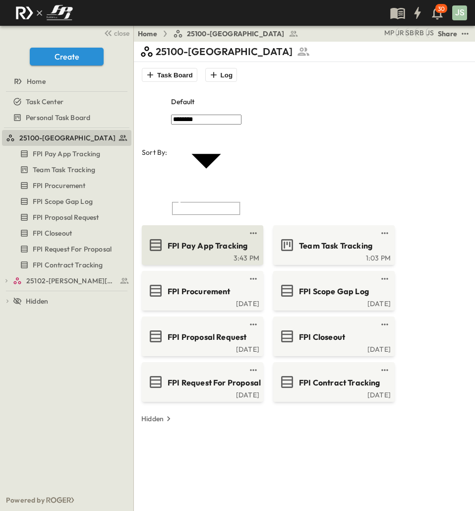  Describe the element at coordinates (389, 33) in the screenshot. I see `div: Monica Pruteanu (mpruteanu@fpibuilders.com)` at that location.